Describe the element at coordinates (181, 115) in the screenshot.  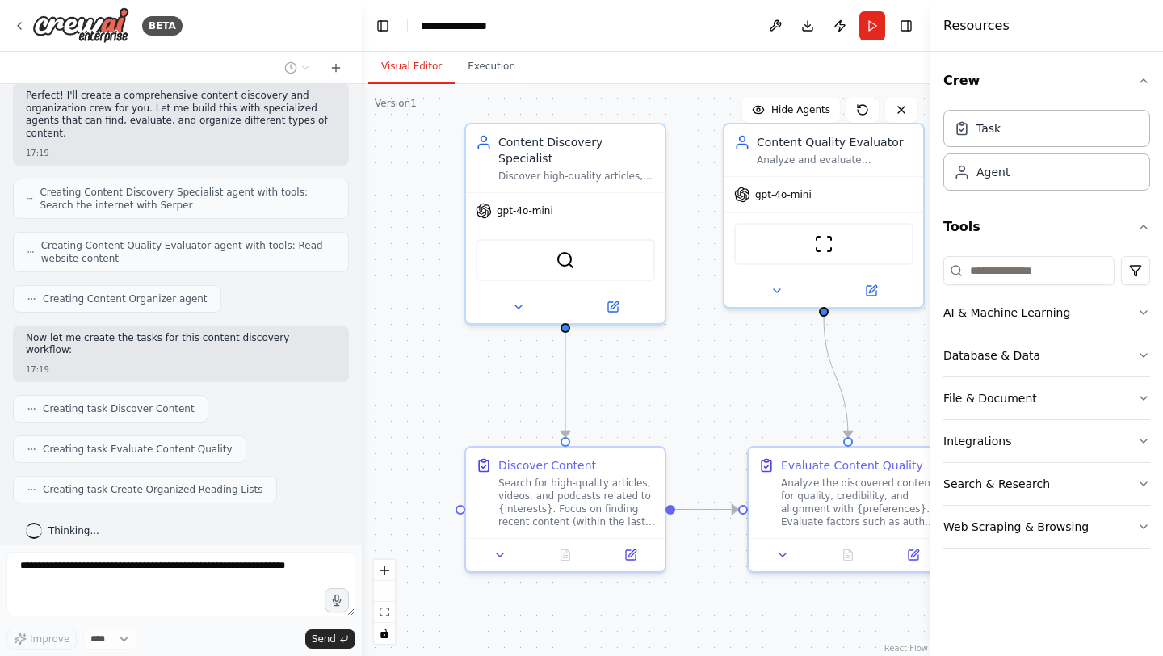
I see `p: Perfect! I'll create a comprehensive content discovery and organization crew for you. Let me buil...` at that location.